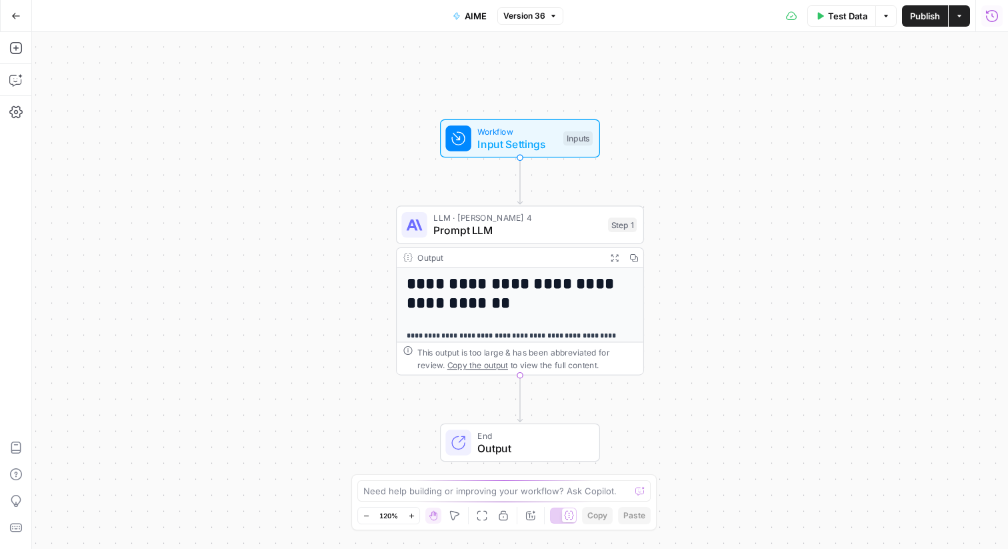 The height and width of the screenshot is (549, 1008). What do you see at coordinates (634, 515) in the screenshot?
I see `span: Paste` at bounding box center [634, 515].